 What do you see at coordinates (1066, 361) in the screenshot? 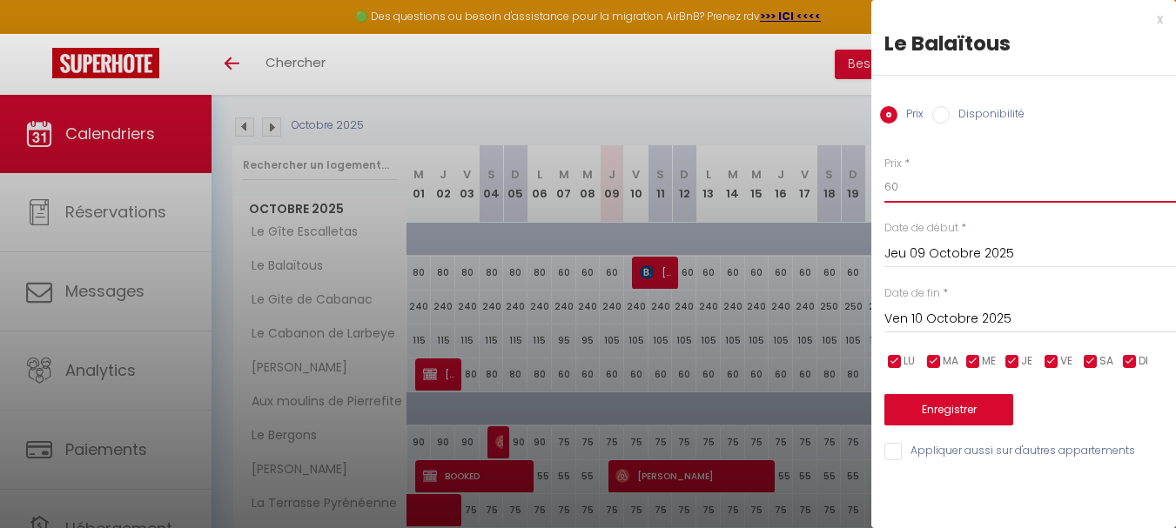
I see `span: VE` at bounding box center [1066, 361].